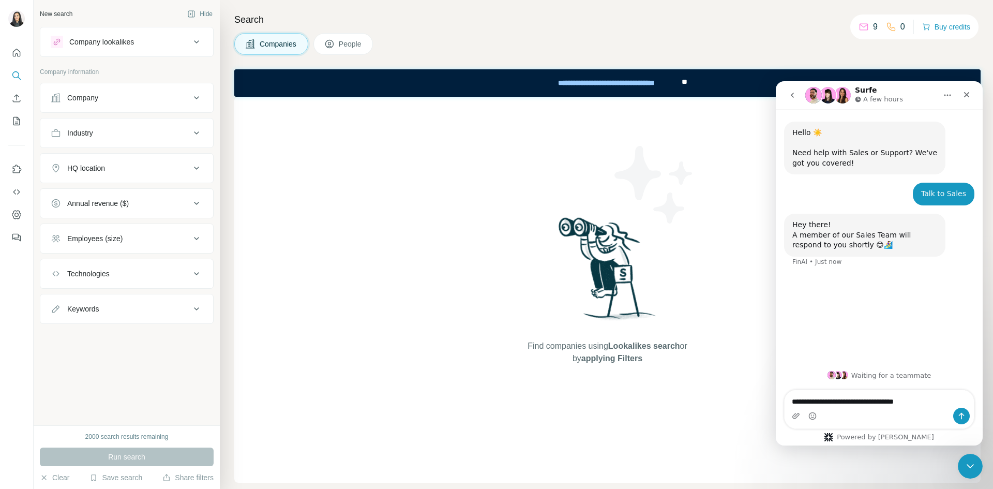 The width and height of the screenshot is (993, 489). What do you see at coordinates (17, 237) in the screenshot?
I see `button: Feedback` at bounding box center [17, 237].